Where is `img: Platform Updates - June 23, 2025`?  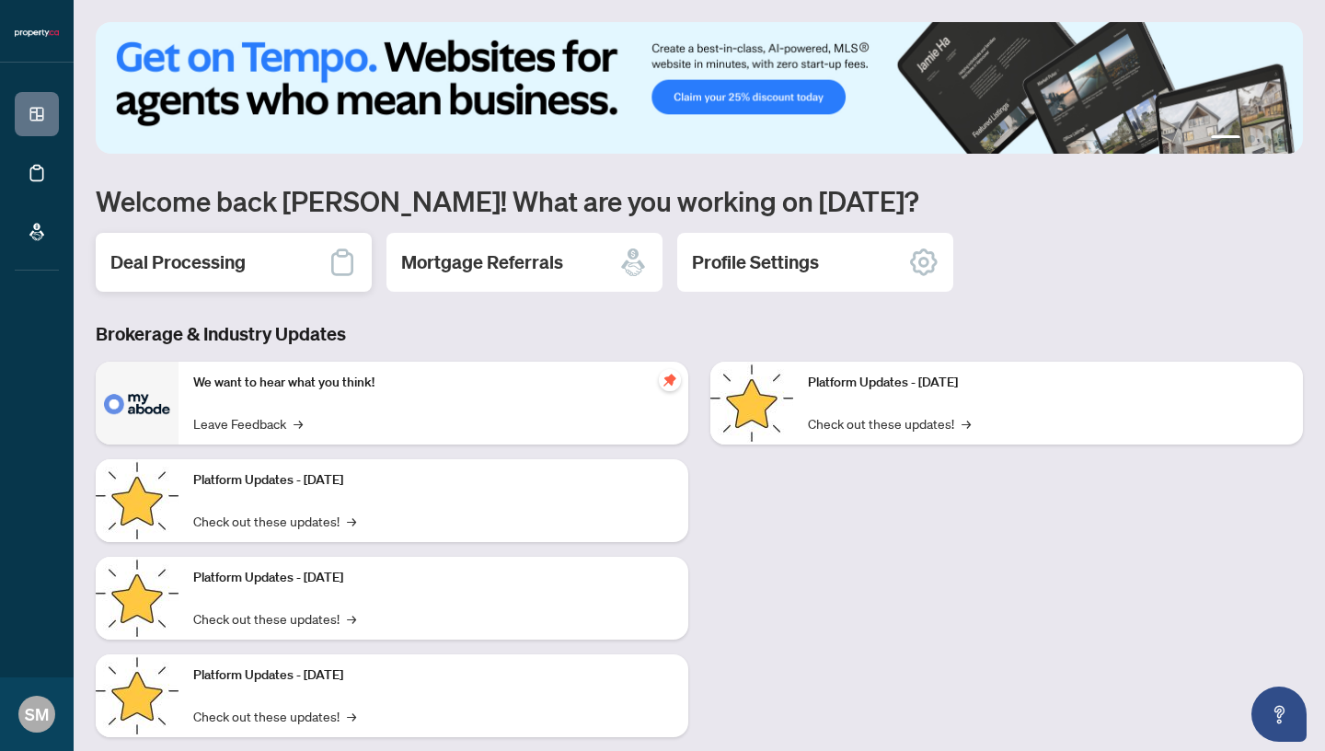 img: Platform Updates - June 23, 2025 is located at coordinates (752, 403).